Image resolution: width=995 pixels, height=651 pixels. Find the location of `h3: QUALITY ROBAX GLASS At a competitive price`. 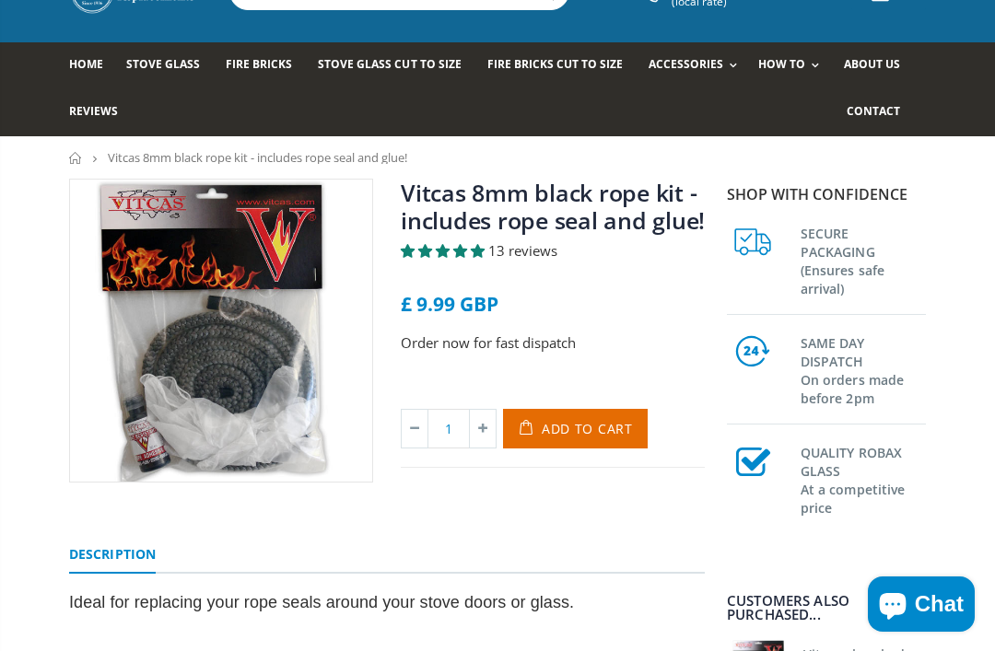

h3: QUALITY ROBAX GLASS At a competitive price is located at coordinates (863, 479).